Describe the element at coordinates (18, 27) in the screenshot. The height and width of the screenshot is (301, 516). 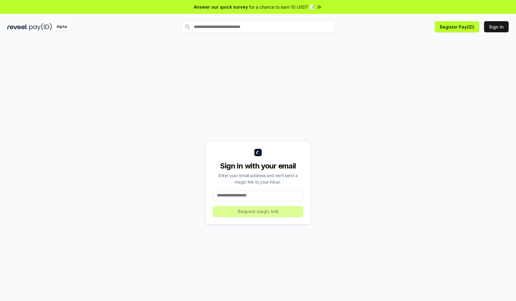
I see `img: reveel_dark` at that location.